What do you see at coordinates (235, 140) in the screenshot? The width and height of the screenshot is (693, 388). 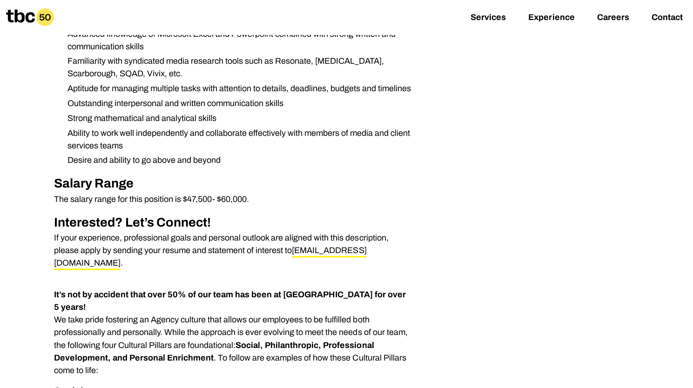 I see `li: Ability to work well independently and collaborate effectively with members of media and client s...` at bounding box center [235, 140].